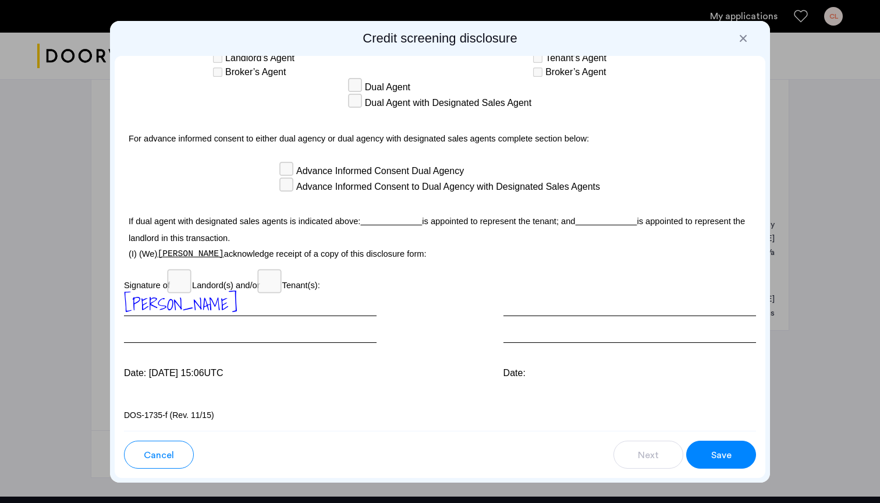  What do you see at coordinates (440, 254) in the screenshot?
I see `p: (I) (We) acknowledge receipt of a copy of this disclosure form:` at bounding box center [440, 254].